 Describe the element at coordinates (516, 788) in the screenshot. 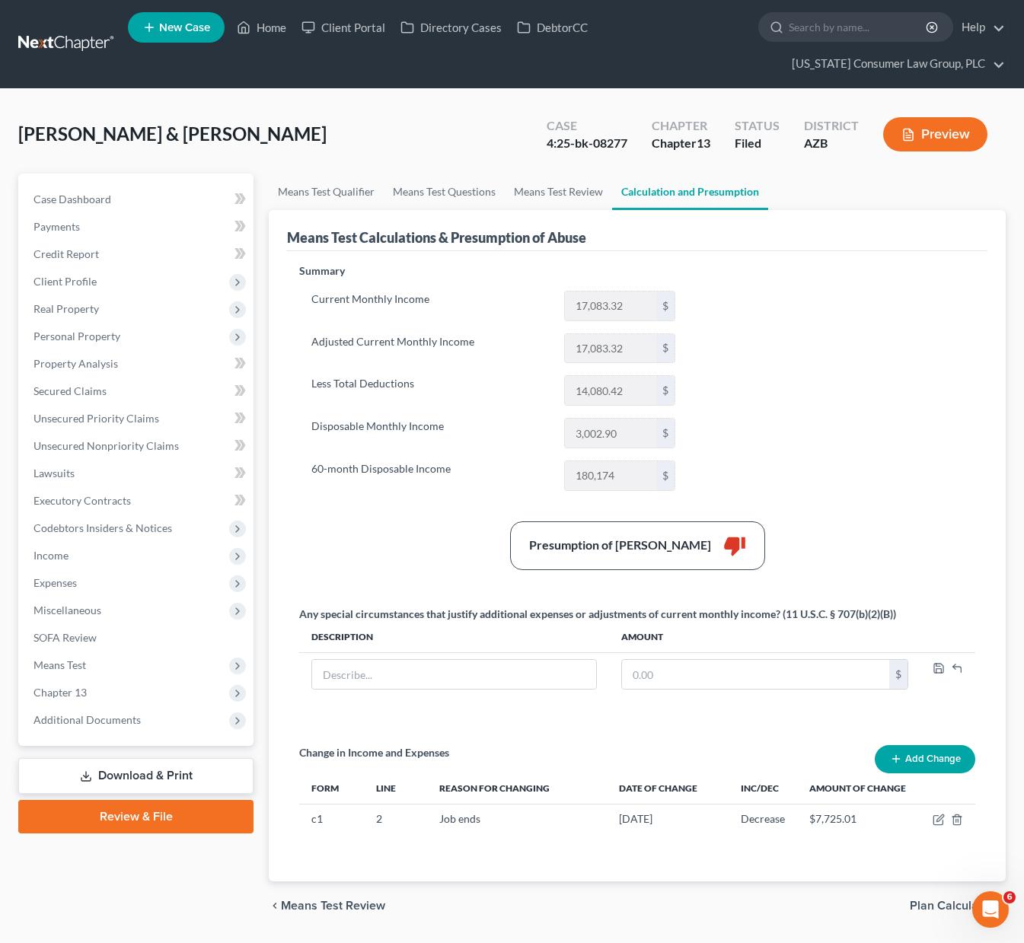

I see `th: Reason for Changing` at that location.